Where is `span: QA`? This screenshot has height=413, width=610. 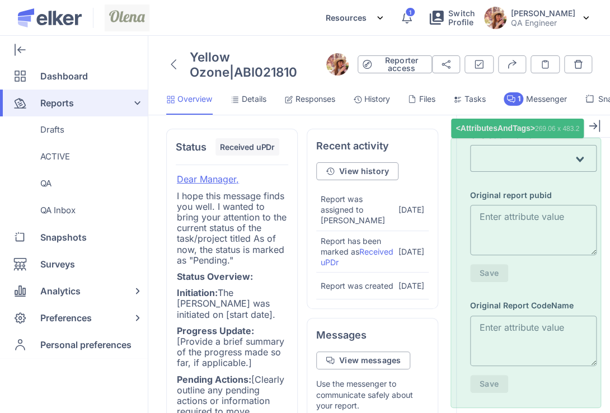
span: QA is located at coordinates (46, 184).